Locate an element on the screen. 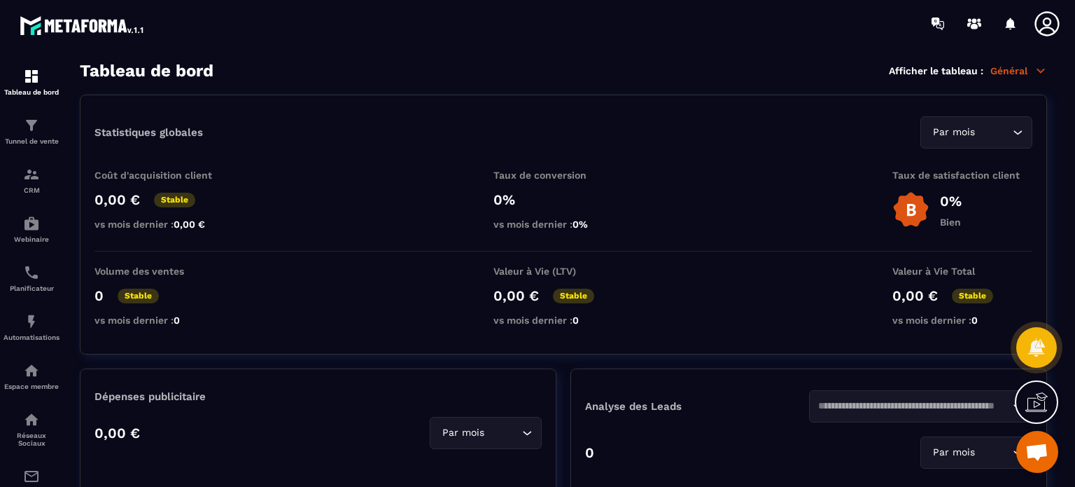  p: Réseaux Sociaux is located at coordinates (32, 439).